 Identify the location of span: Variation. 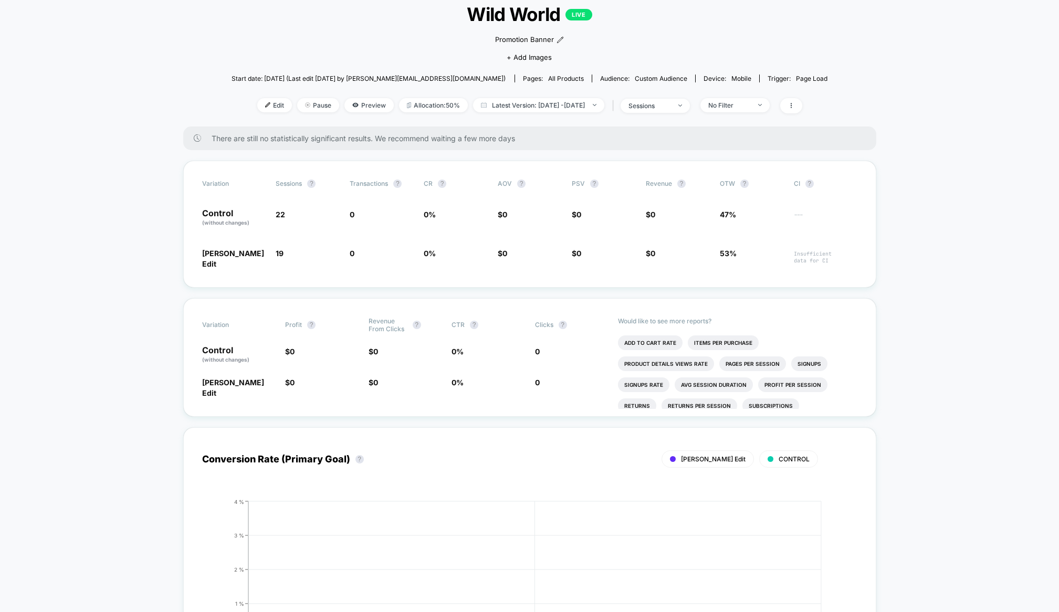
(231, 325).